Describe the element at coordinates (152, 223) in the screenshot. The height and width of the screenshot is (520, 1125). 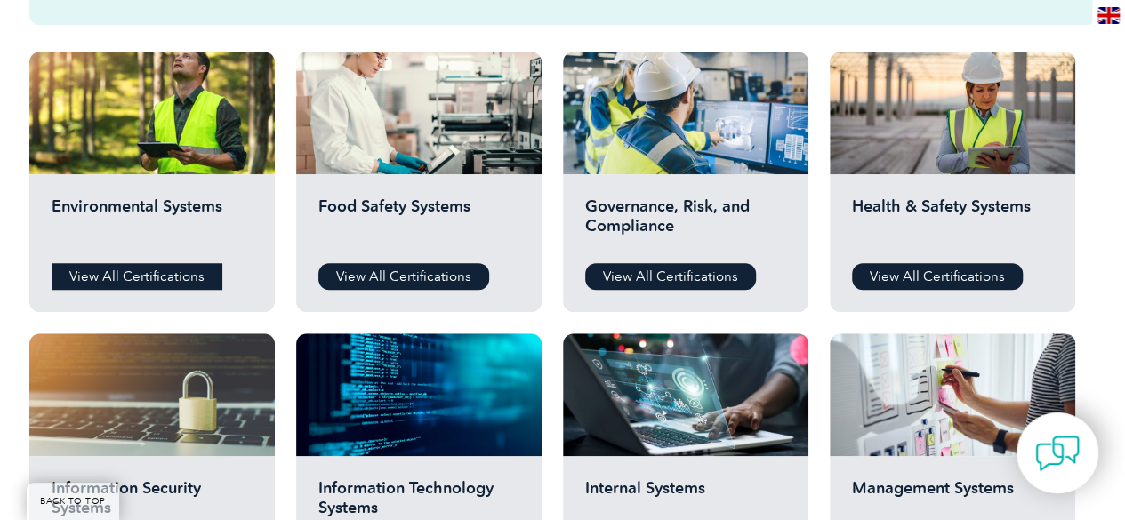
I see `h2: Environmental Systems` at that location.